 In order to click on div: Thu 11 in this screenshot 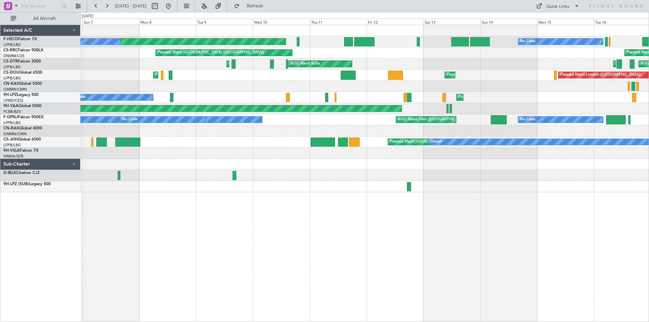, I will do `click(338, 22)`.